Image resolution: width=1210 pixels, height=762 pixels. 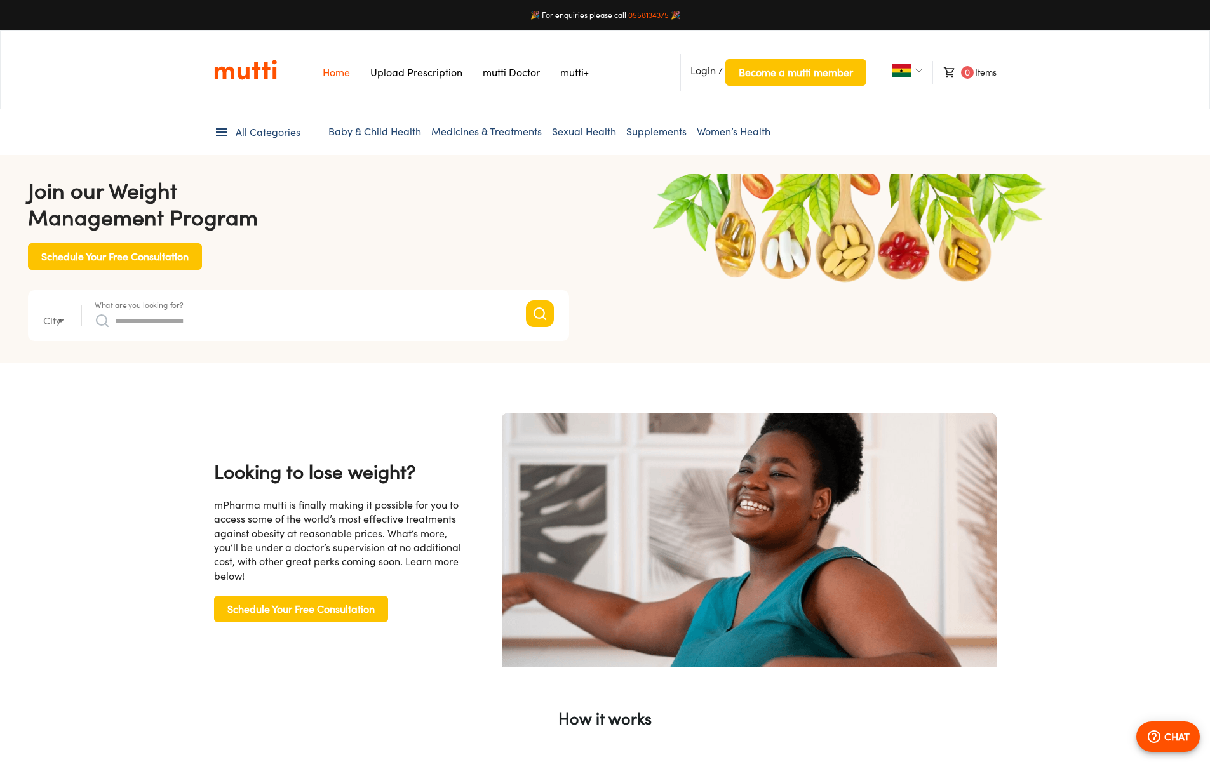 What do you see at coordinates (796, 72) in the screenshot?
I see `span: Become a mutti member` at bounding box center [796, 72].